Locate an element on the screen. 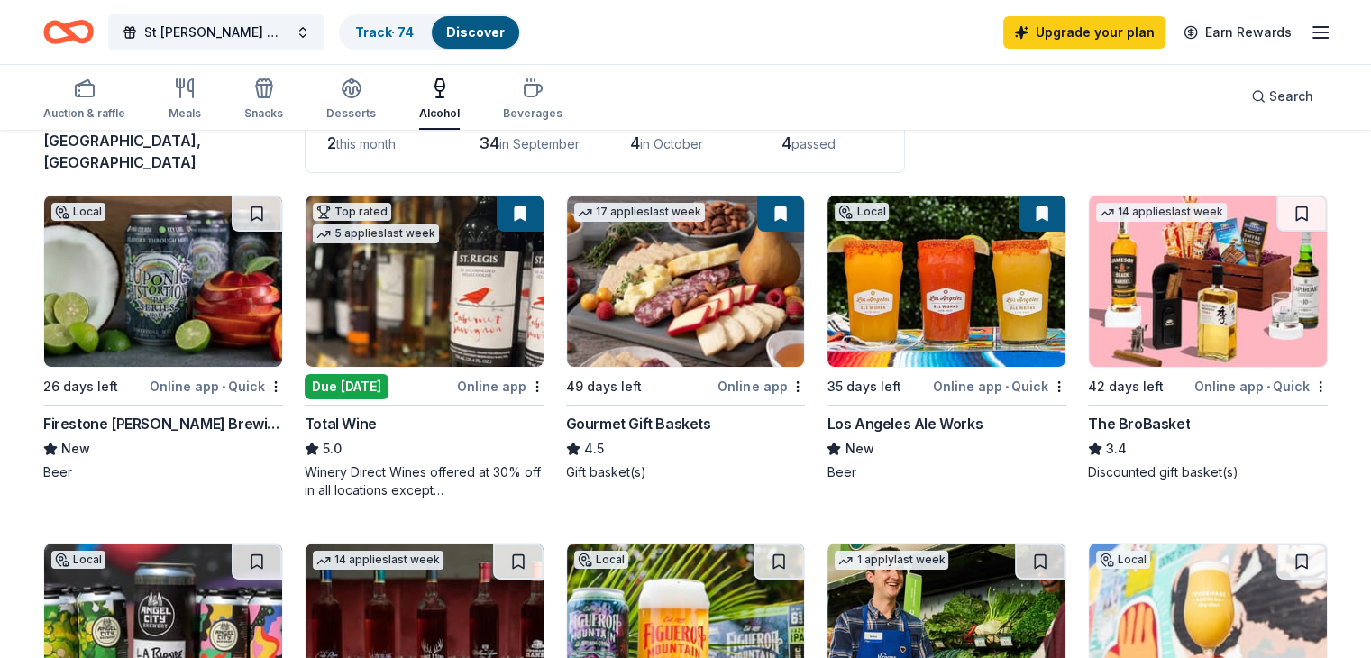 The width and height of the screenshot is (1371, 658). a: Discover is located at coordinates (475, 32).